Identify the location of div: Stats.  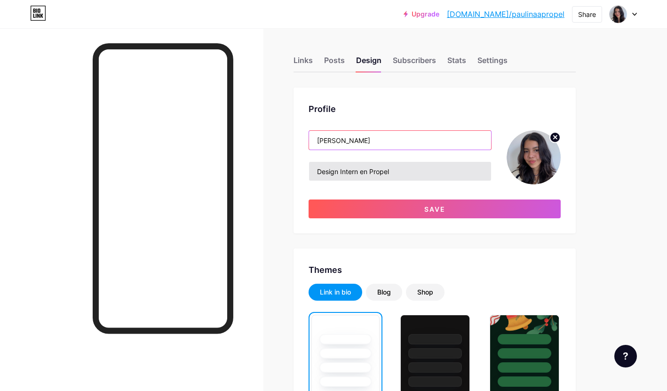
(457, 63).